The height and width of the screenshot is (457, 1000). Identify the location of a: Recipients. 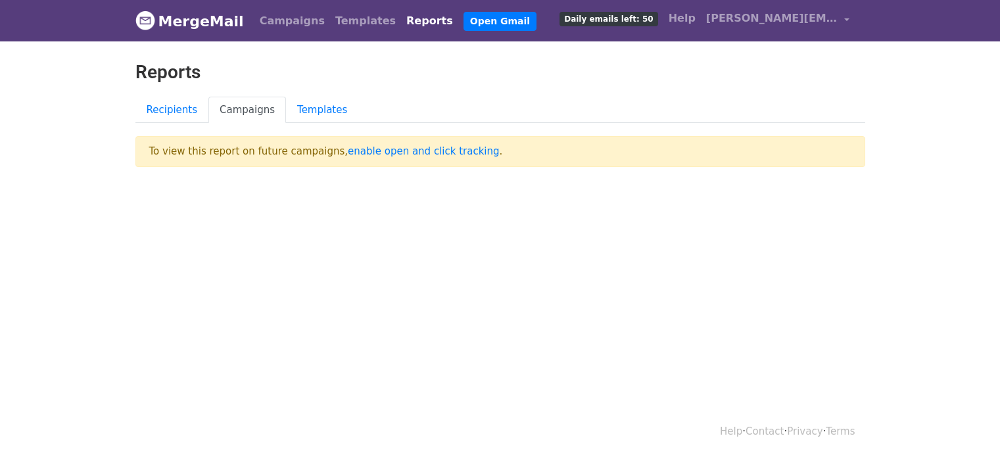
(172, 110).